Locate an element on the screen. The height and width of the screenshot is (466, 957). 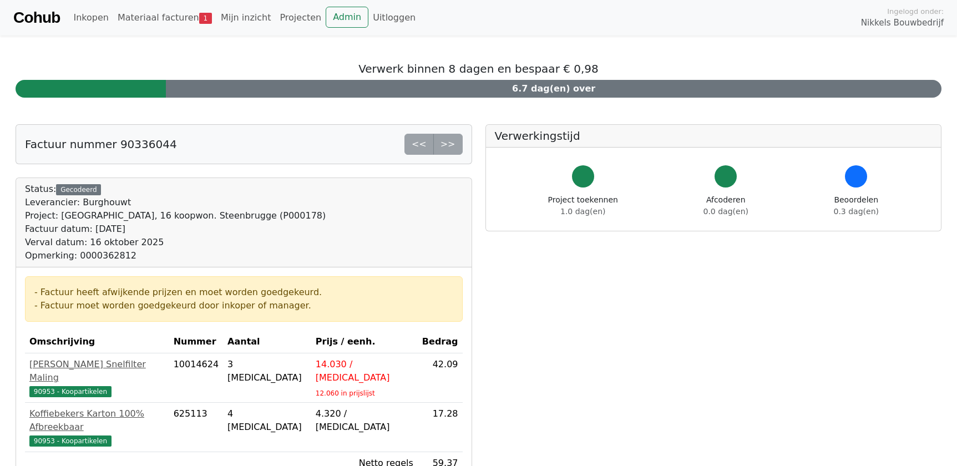
span: 0.3 dag(en) is located at coordinates (856, 211).